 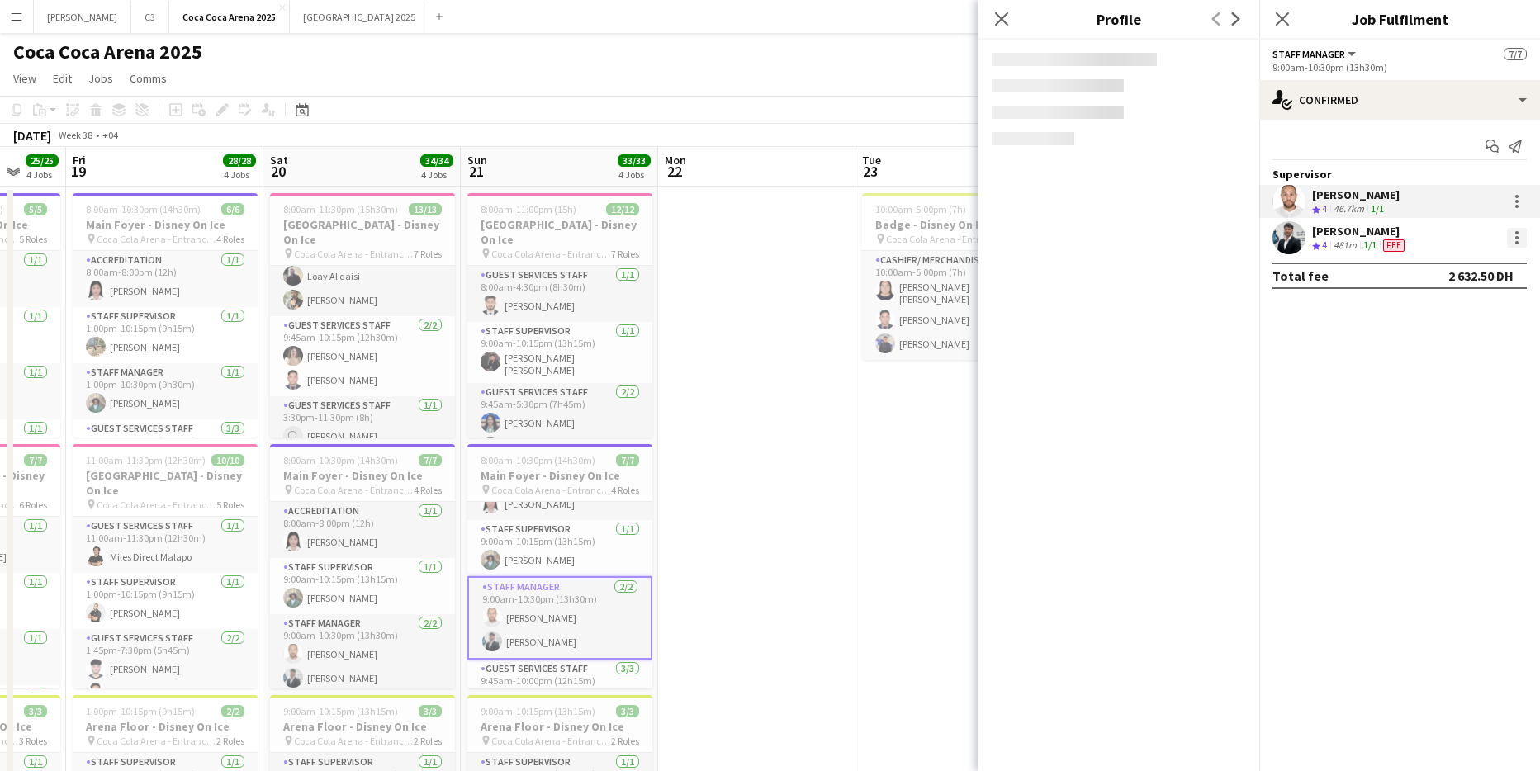 I want to click on div: 10:00am-5:00pm (7h)3/3Badge - Disney On Ice Coca Cola Arena - Entrance F1 RoleCashier/ Merchandis..., so click(x=955, y=277).